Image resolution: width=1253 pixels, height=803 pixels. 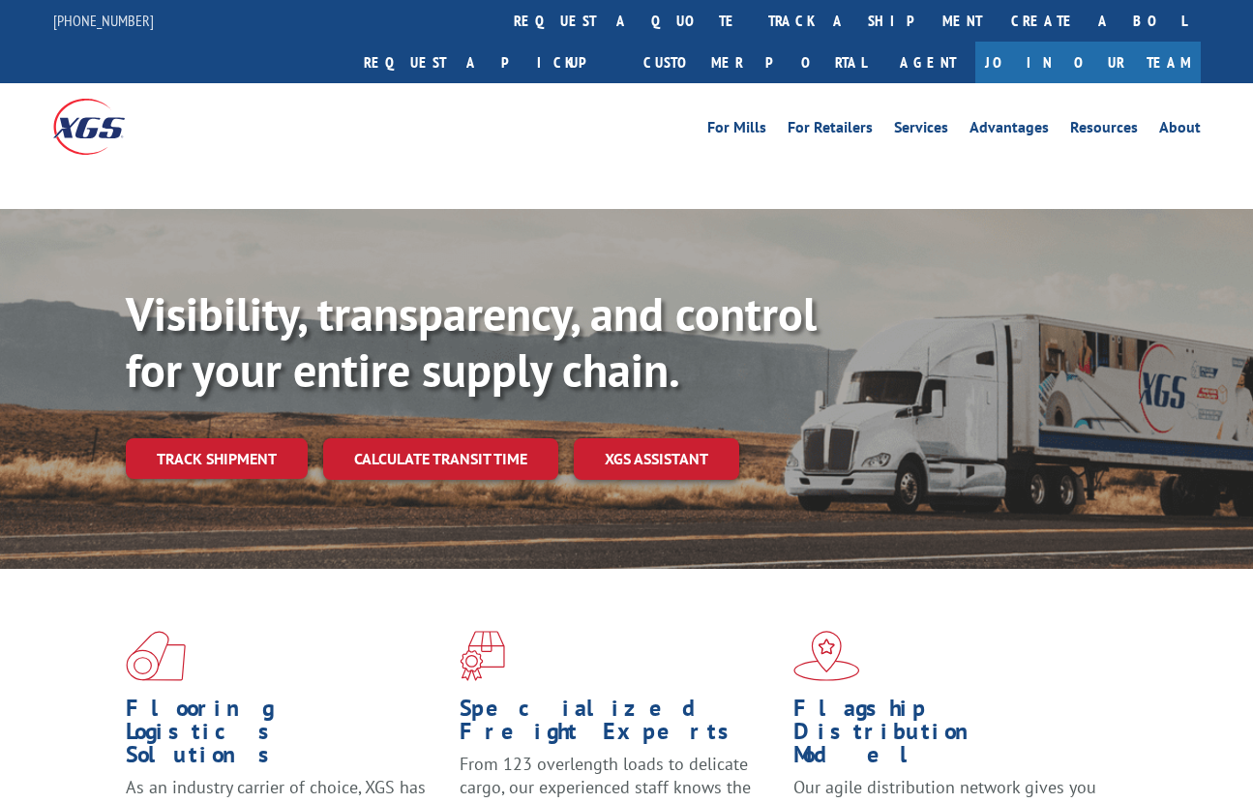 What do you see at coordinates (1010, 131) in the screenshot?
I see `a: Advantages` at bounding box center [1010, 131].